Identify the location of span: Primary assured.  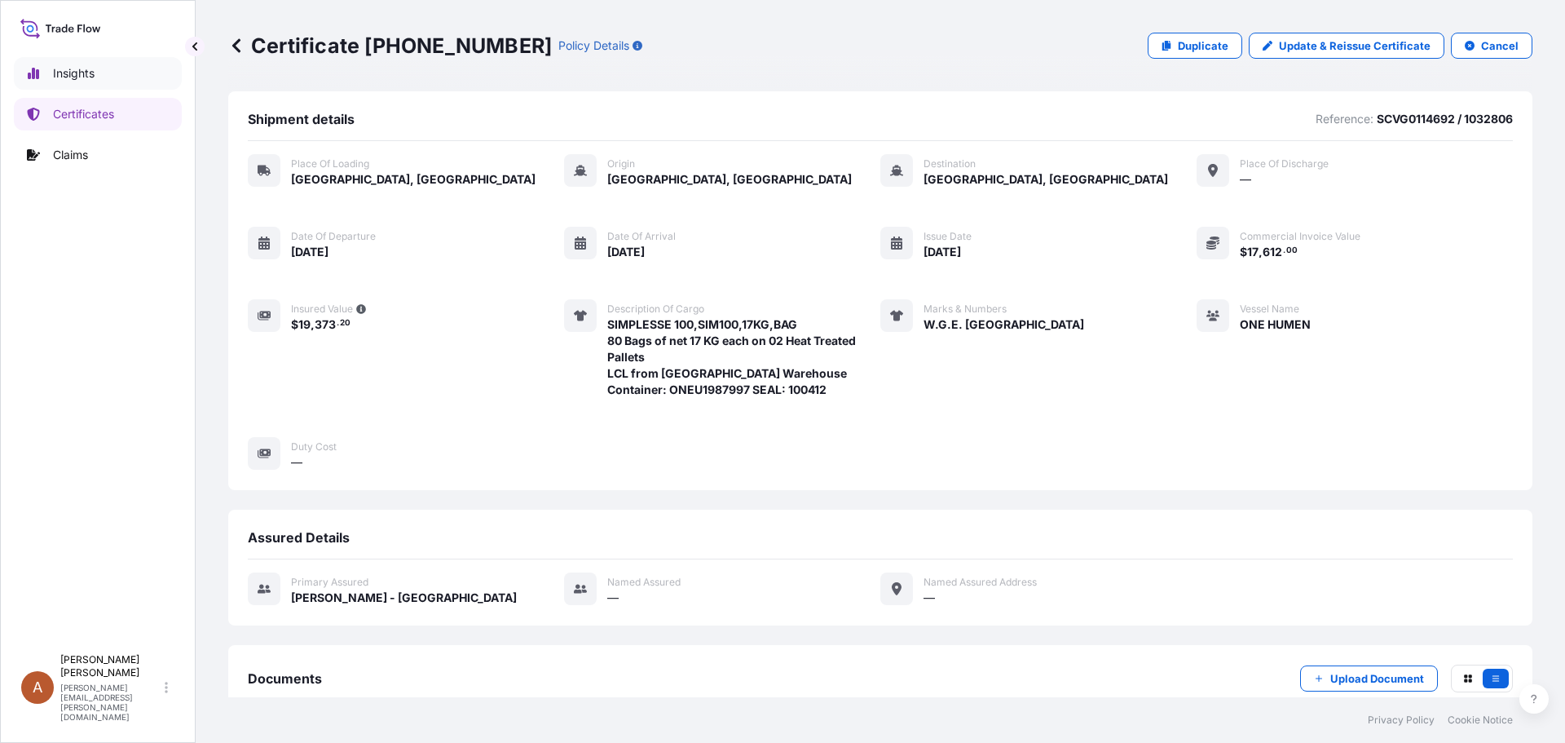
(329, 582).